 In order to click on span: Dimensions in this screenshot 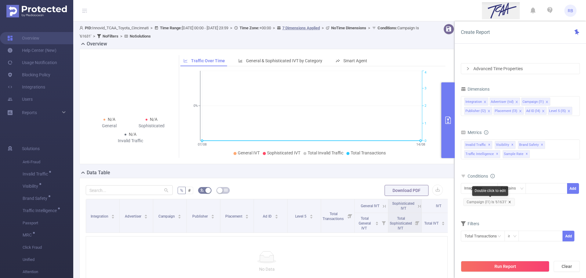, I will do `click(475, 89)`.